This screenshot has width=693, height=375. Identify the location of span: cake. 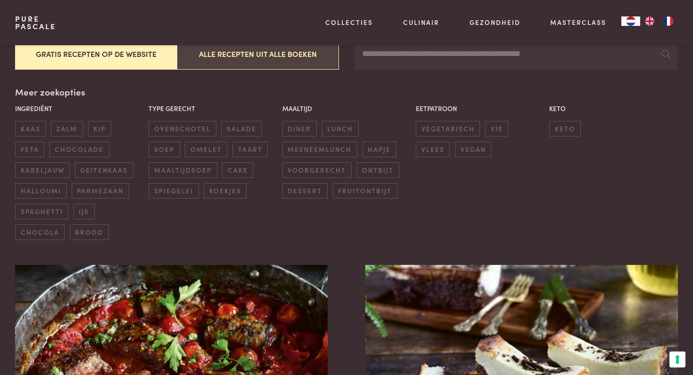
(237, 170).